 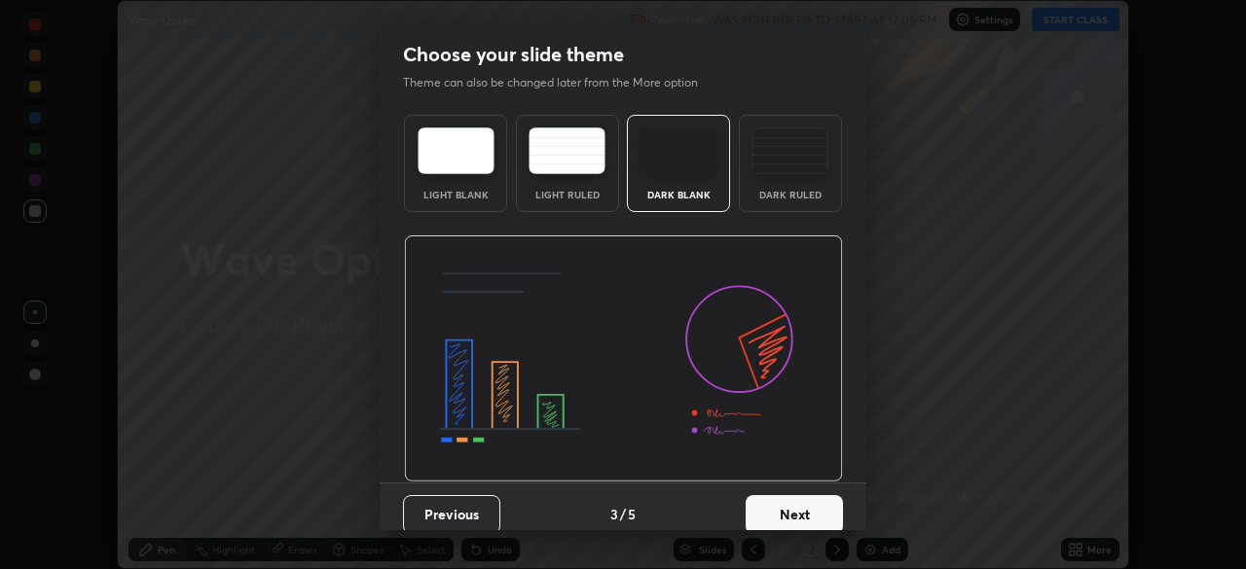 What do you see at coordinates (614, 514) in the screenshot?
I see `h4: 3` at bounding box center [614, 514].